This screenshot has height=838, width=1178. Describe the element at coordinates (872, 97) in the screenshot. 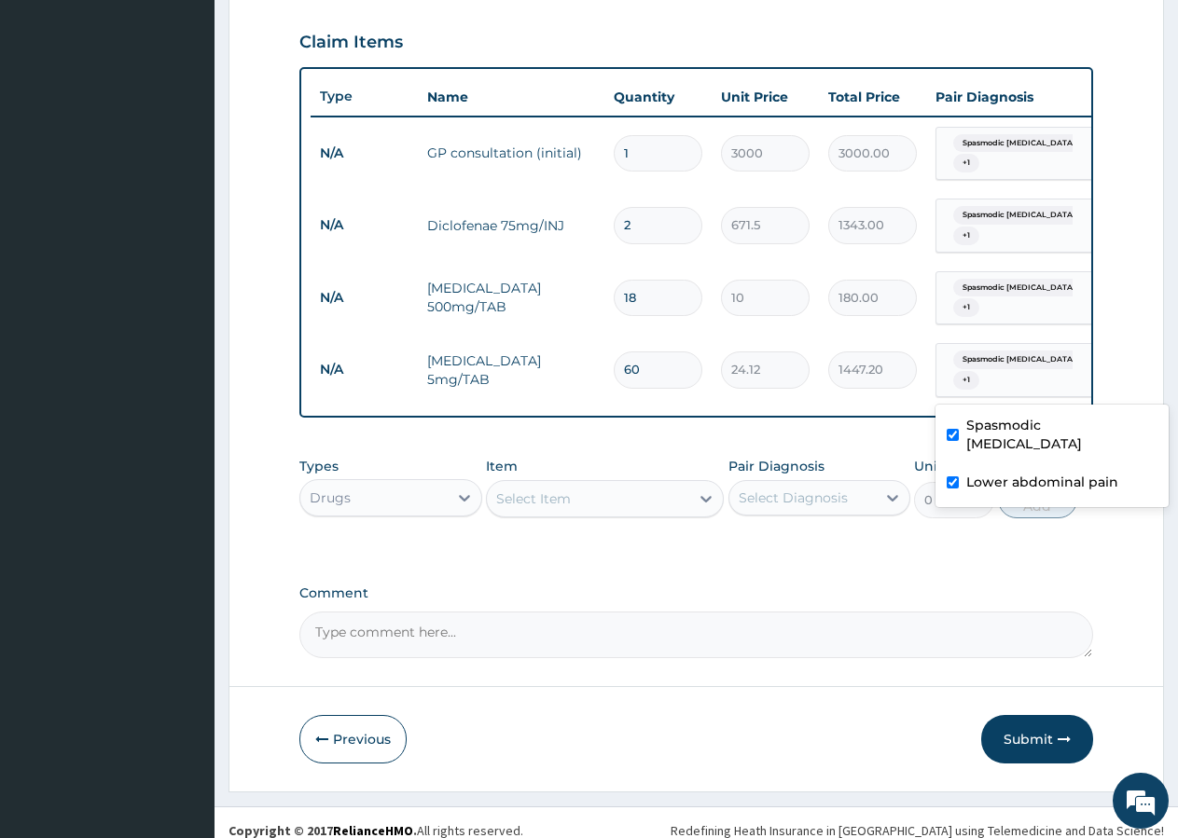

I see `th: Total Price` at that location.